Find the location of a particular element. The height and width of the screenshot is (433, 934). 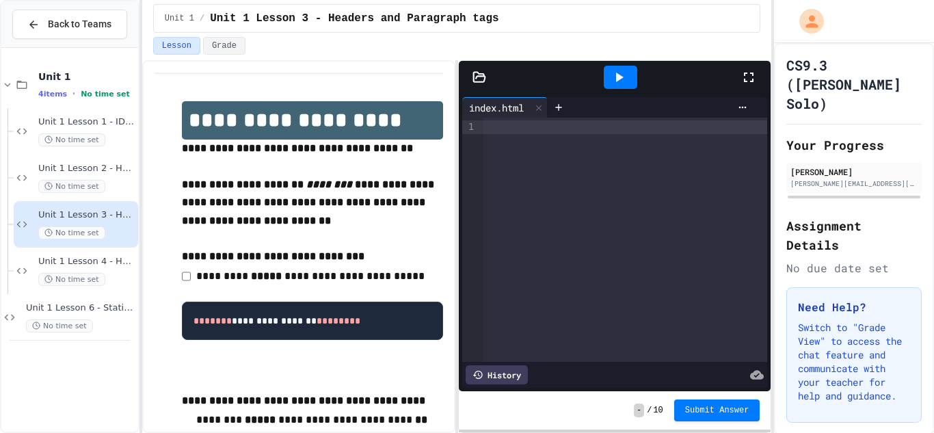

button: Back to Teams is located at coordinates (70, 24).